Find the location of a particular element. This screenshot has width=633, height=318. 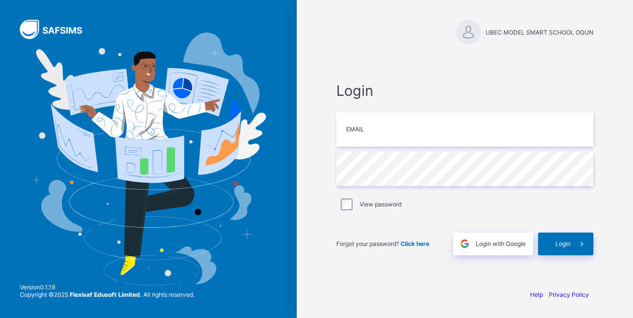

a: Help is located at coordinates (536, 295).